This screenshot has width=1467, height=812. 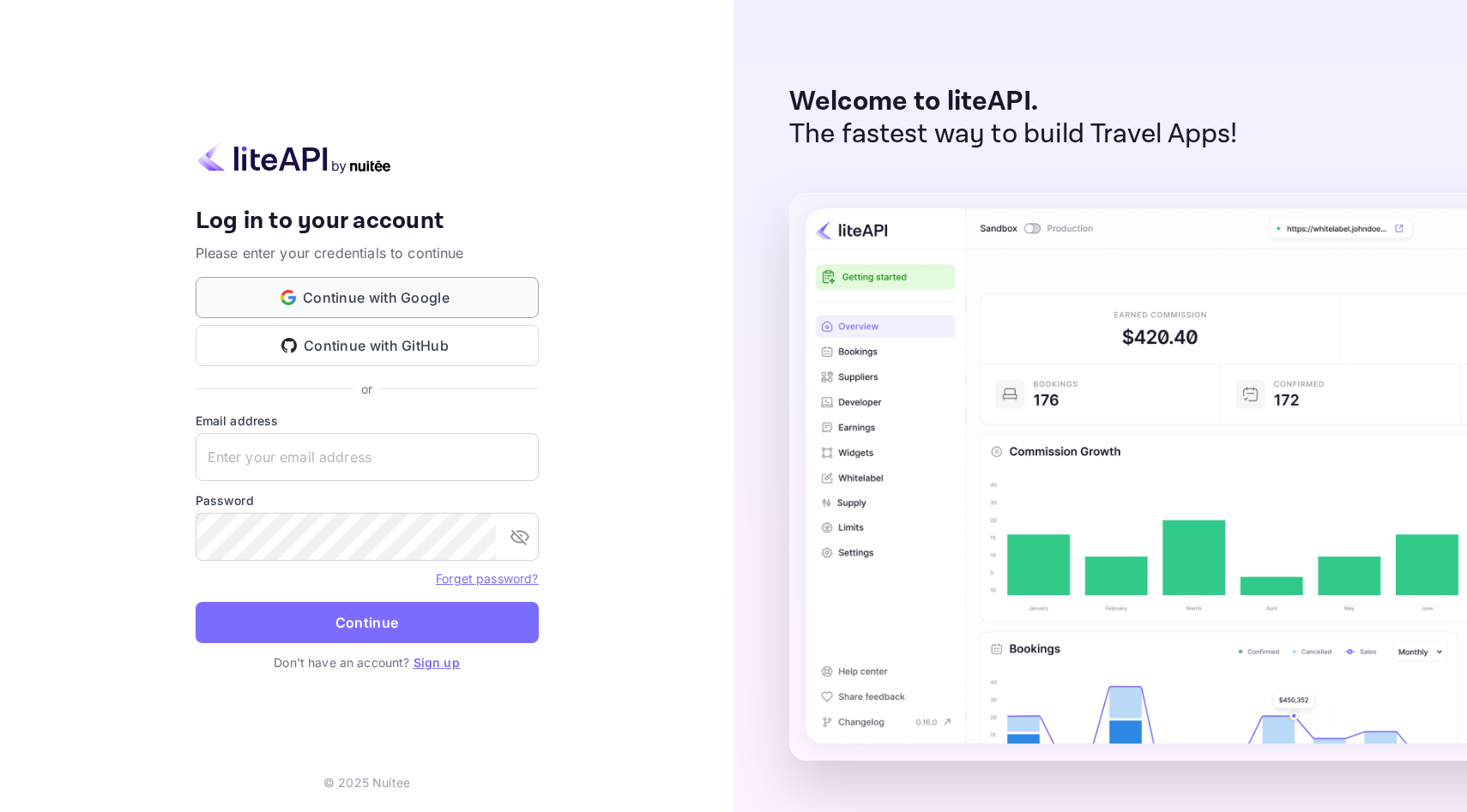 I want to click on p: Please enter your credentials to continue, so click(x=367, y=253).